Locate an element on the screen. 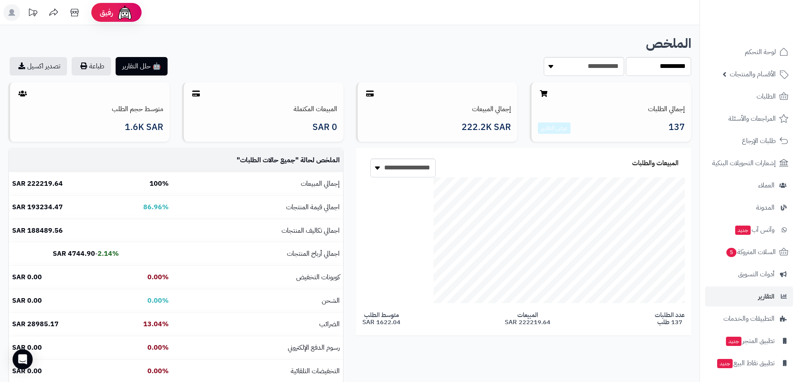 The width and height of the screenshot is (798, 382). a: تطبيق المتجرجديد is located at coordinates (749, 341).